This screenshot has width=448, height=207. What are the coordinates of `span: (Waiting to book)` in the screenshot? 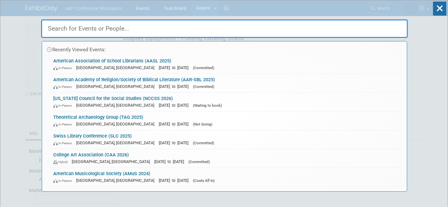 It's located at (207, 106).